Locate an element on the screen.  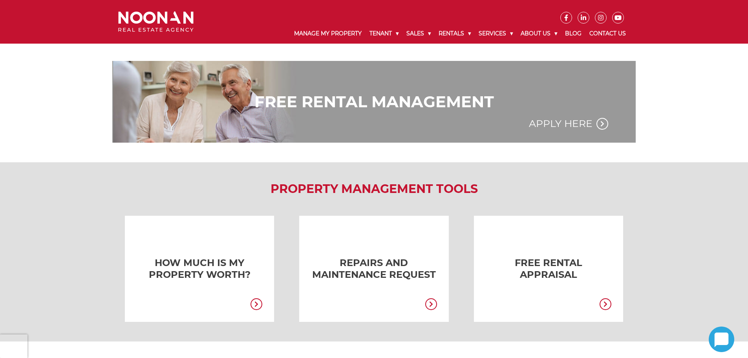
img: Noonan Real Estate Agency is located at coordinates (156, 22).